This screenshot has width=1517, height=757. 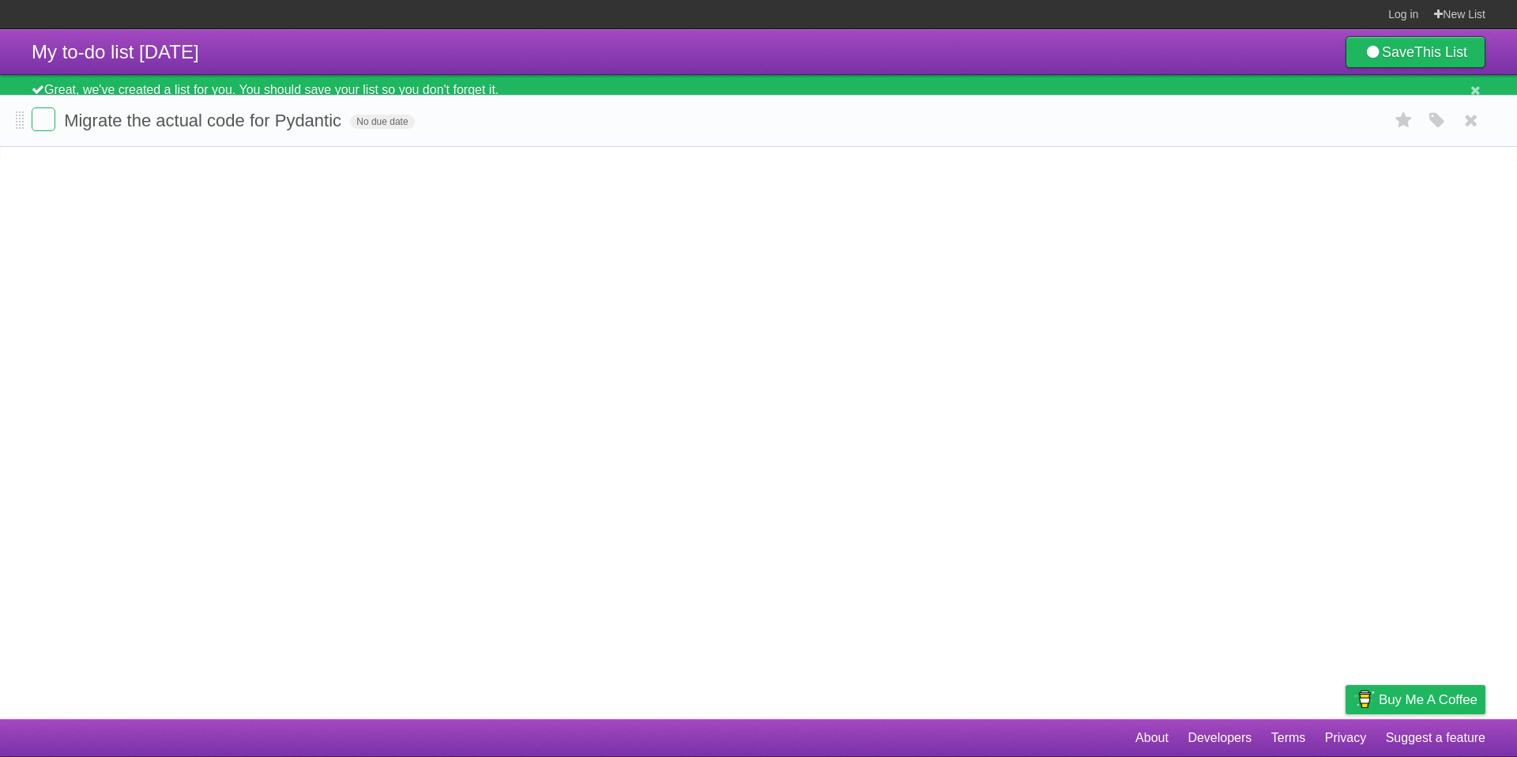 What do you see at coordinates (1152, 738) in the screenshot?
I see `a: About` at bounding box center [1152, 738].